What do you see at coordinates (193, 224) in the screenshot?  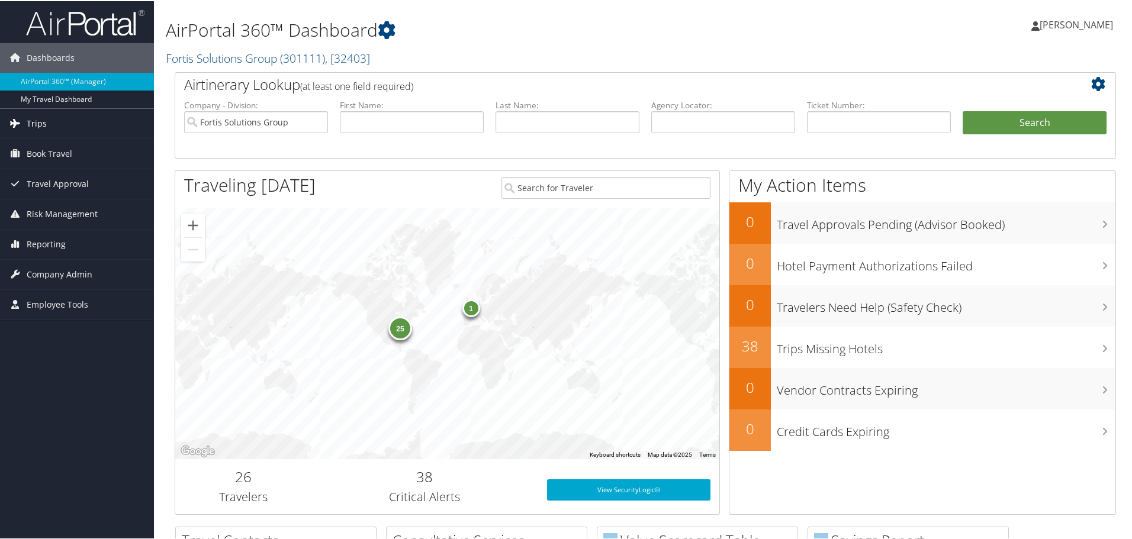 I see `button: Zoom in` at bounding box center [193, 224].